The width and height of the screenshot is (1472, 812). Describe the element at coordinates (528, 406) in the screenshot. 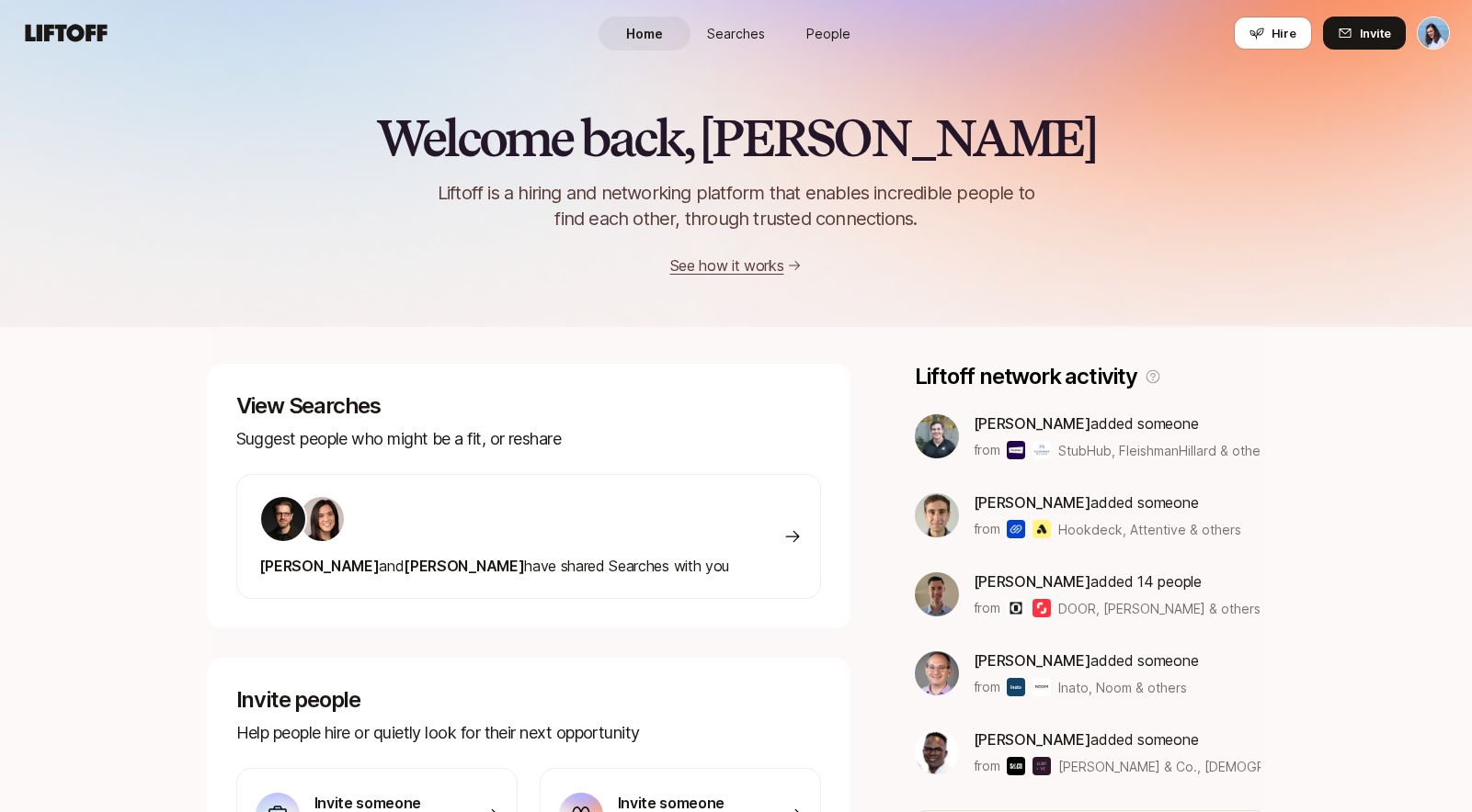

I see `p: View Searches` at that location.